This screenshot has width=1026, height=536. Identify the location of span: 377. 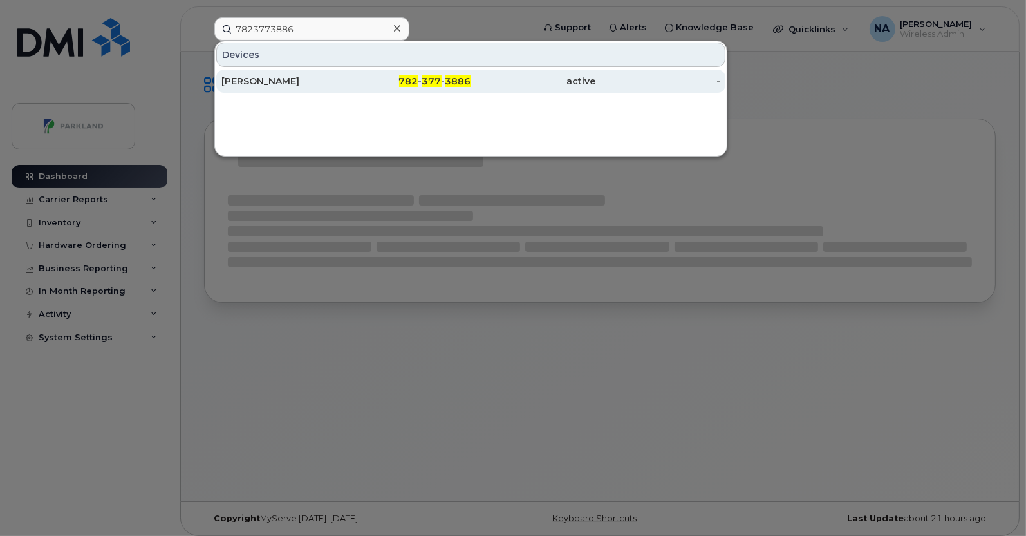
(432, 81).